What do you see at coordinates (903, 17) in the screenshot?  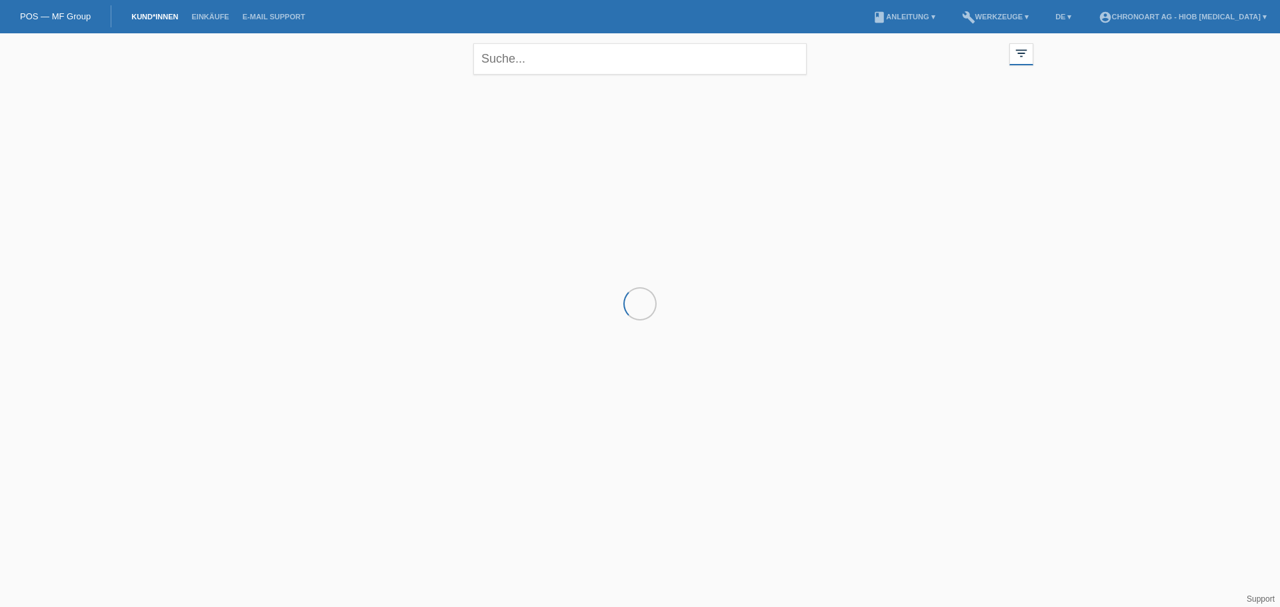 I see `a: bookAnleitung ▾` at bounding box center [903, 17].